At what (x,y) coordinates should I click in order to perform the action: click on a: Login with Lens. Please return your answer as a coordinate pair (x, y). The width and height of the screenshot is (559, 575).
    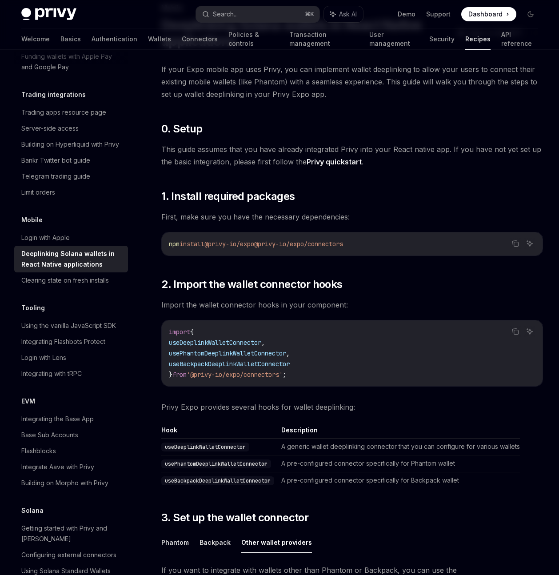
    Looking at the image, I should click on (71, 357).